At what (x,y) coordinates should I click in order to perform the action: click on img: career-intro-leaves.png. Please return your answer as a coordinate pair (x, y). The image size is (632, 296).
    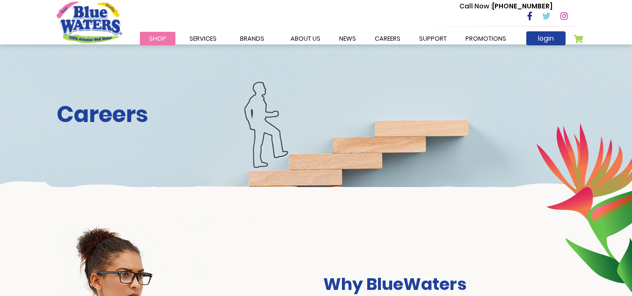
    Looking at the image, I should click on (584, 208).